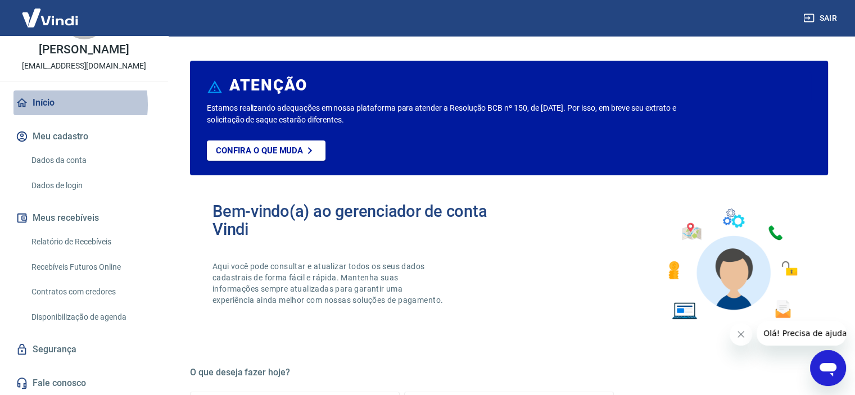 The image size is (855, 395). What do you see at coordinates (361, 220) in the screenshot?
I see `h2: Bem-vindo(a) ao gerenciador de conta Vindi` at bounding box center [361, 220].